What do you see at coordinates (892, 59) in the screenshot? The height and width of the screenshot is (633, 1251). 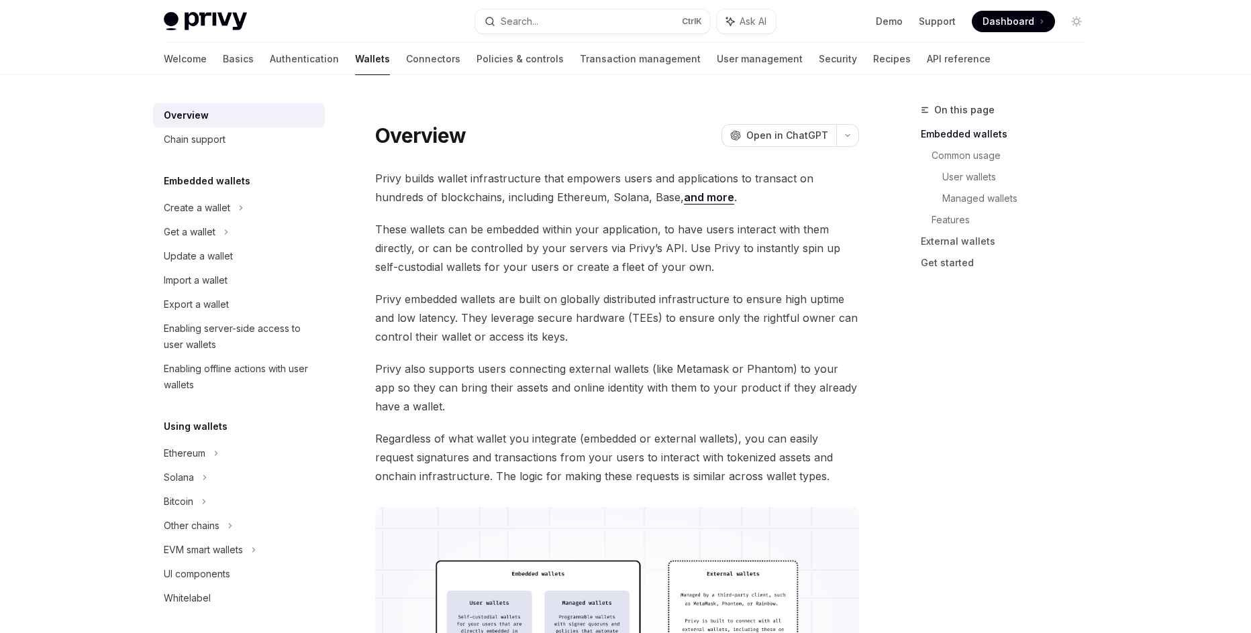 I see `a: Recipes` at bounding box center [892, 59].